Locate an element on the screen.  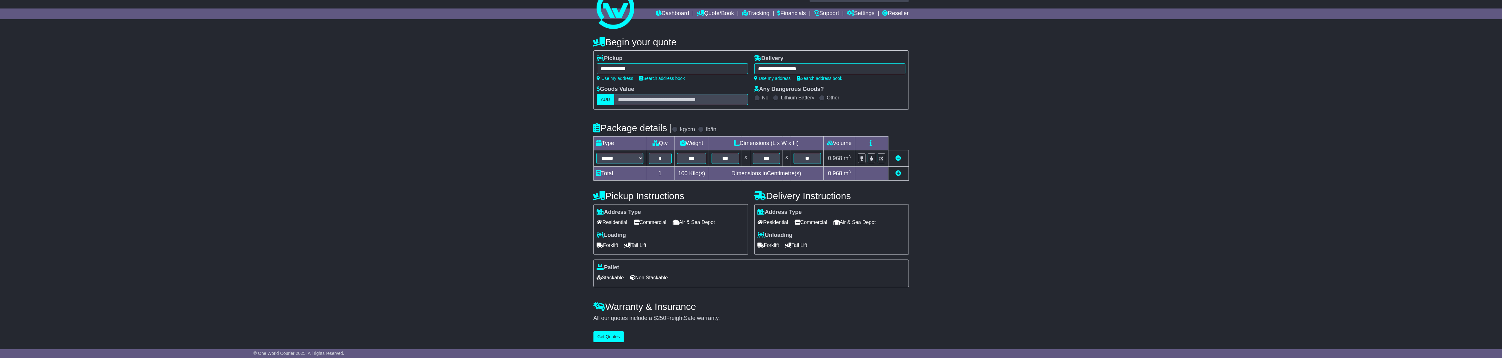
a: Support is located at coordinates (826, 14).